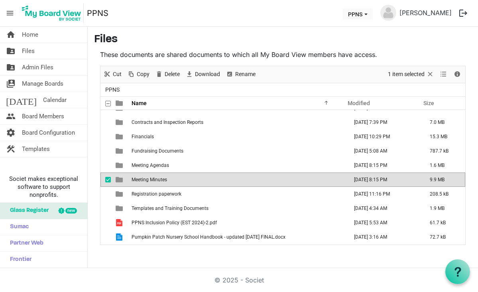  I want to click on td: 15.3 MB is template cell column header Size, so click(443, 137).